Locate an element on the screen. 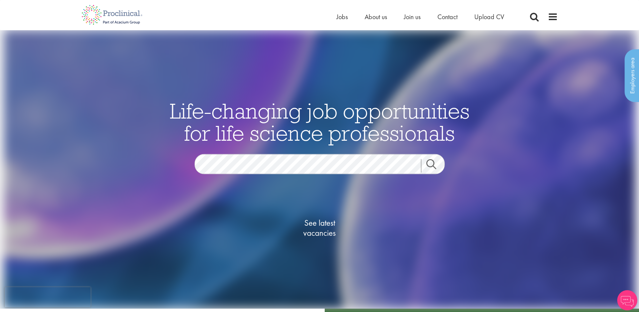 The image size is (639, 312). a: See latestvacancies is located at coordinates (320, 228).